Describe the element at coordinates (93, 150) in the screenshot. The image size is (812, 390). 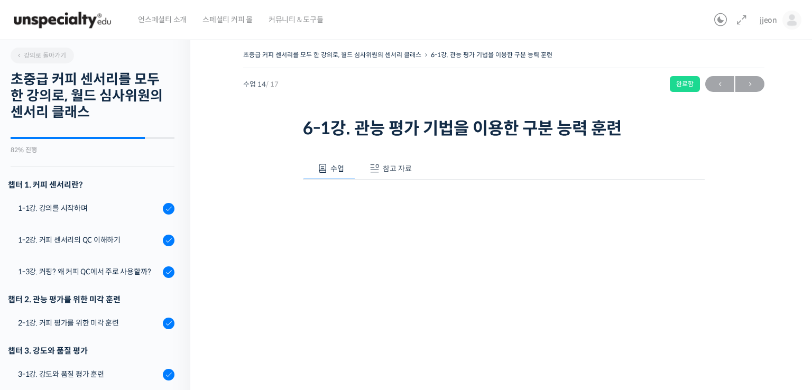
I see `div: 82% 진행` at that location.